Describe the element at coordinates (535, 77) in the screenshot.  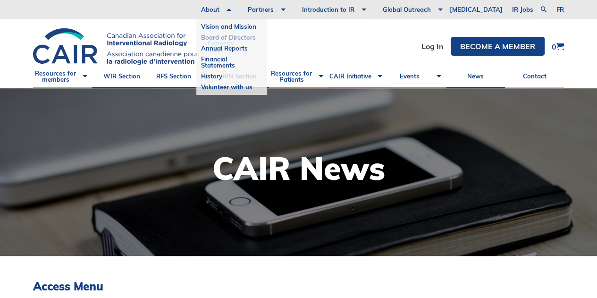
I see `a: Contact` at that location.